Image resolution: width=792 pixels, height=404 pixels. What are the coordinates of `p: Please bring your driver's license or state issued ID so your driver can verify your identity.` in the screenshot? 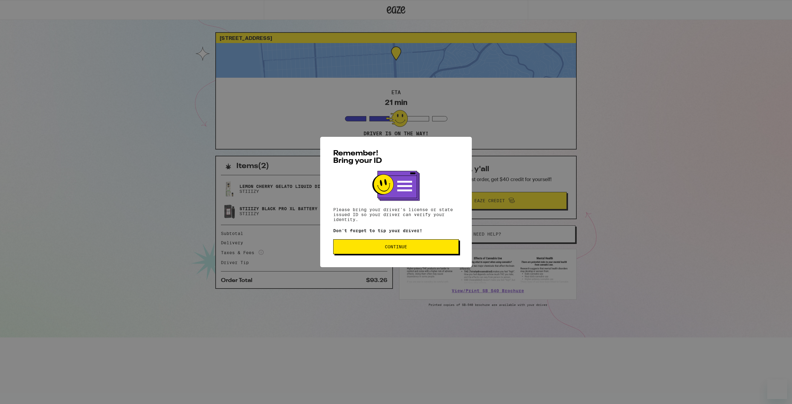 It's located at (396, 214).